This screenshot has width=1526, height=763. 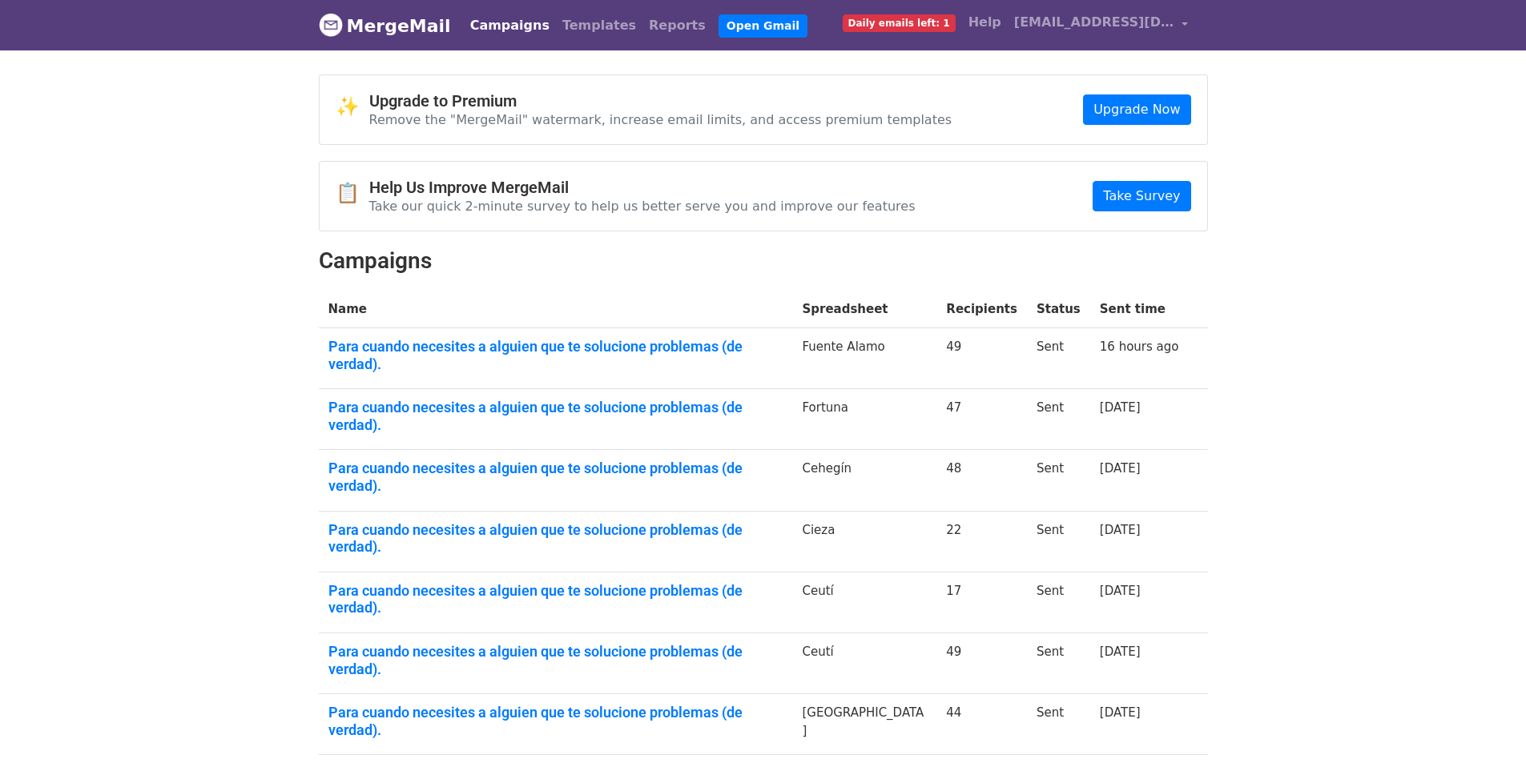 I want to click on th: Status, so click(x=1058, y=309).